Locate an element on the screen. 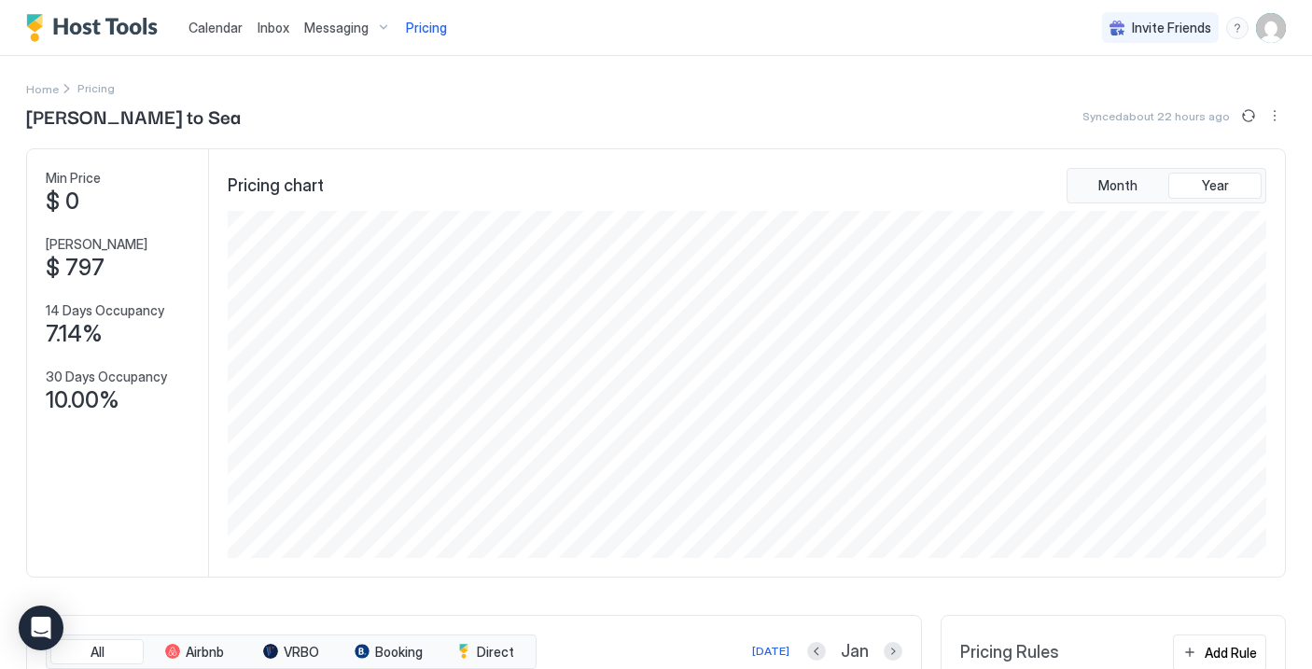  button: More options is located at coordinates (1275, 116).